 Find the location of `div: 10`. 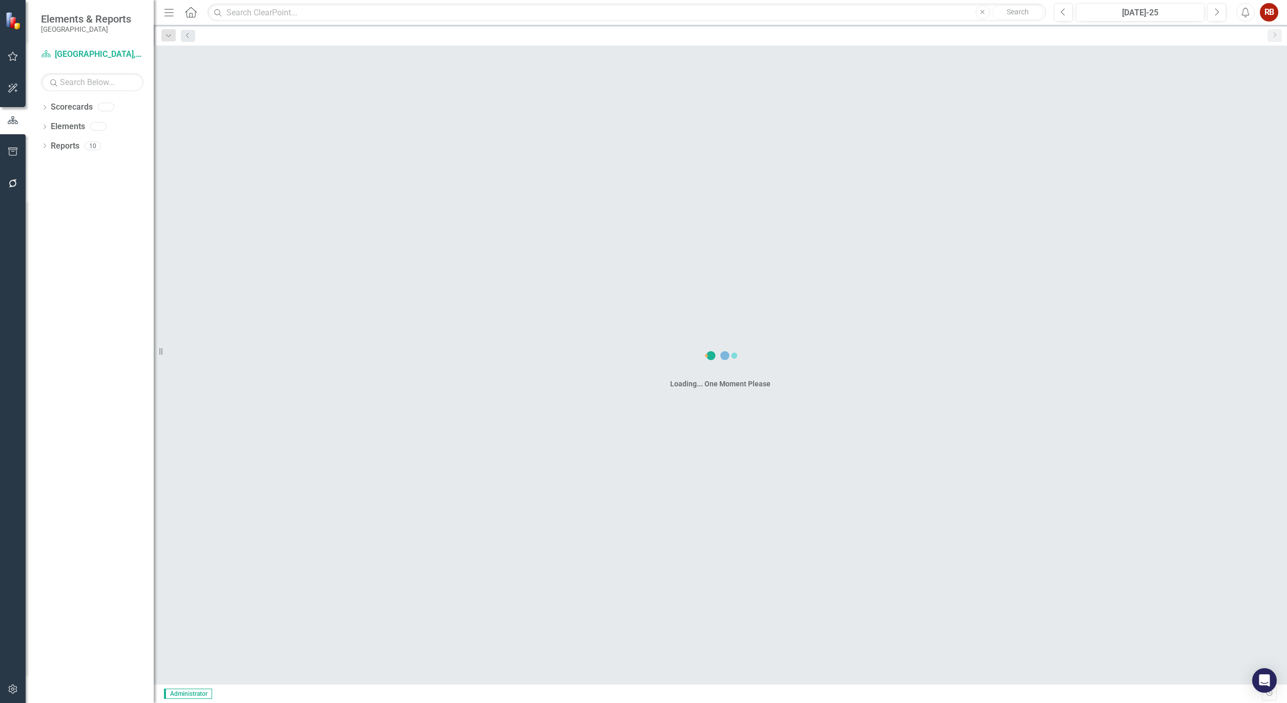

div: 10 is located at coordinates (93, 146).